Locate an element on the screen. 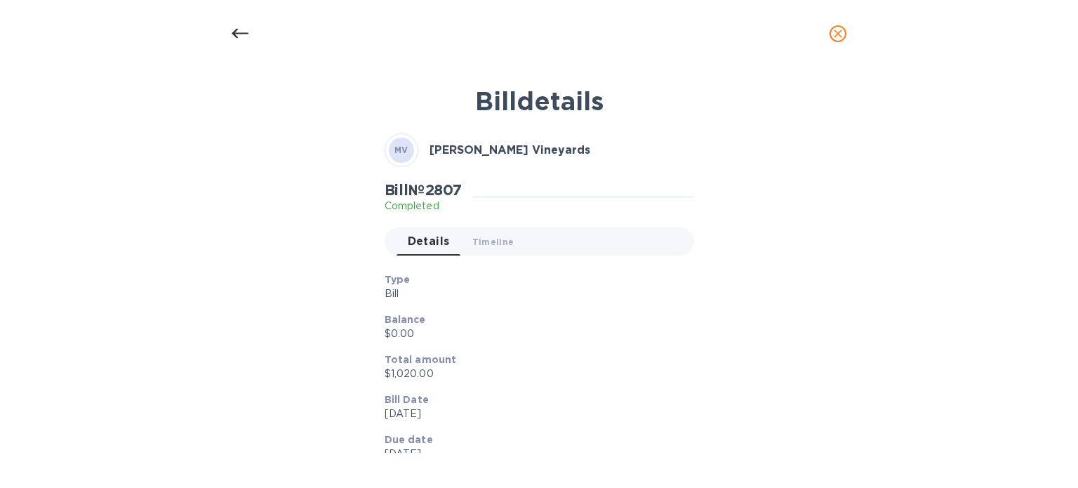 The height and width of the screenshot is (488, 1078). button: close is located at coordinates (838, 34).